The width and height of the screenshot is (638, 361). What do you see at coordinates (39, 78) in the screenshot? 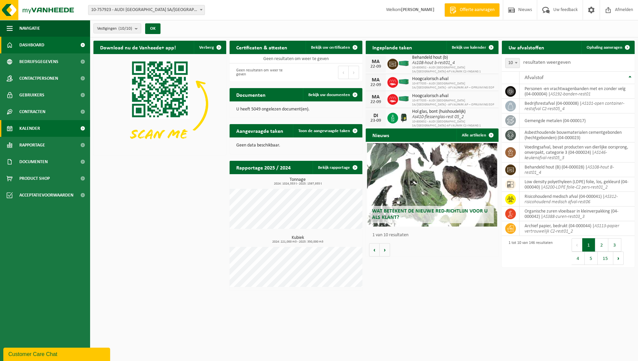
I see `span: Contactpersonen` at bounding box center [39, 78].